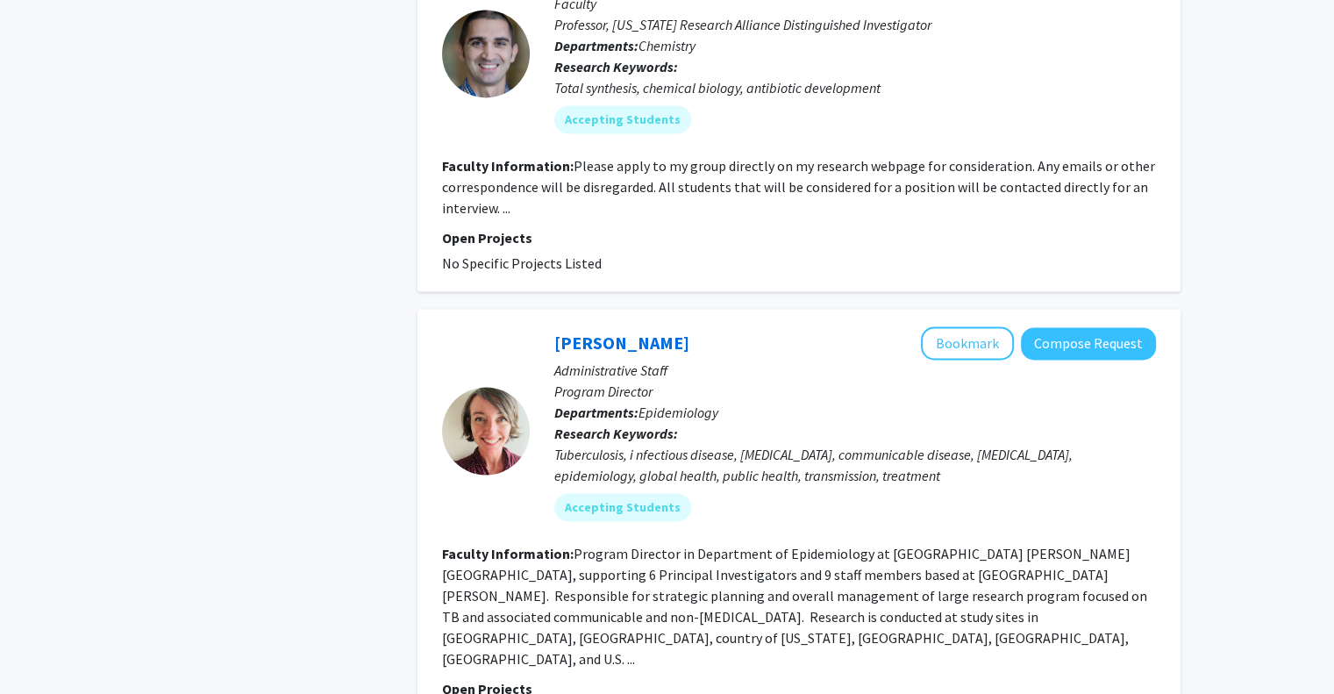 This screenshot has height=694, width=1334. What do you see at coordinates (967, 343) in the screenshot?
I see `button: Add Angie Campbell to Bookmarks` at bounding box center [967, 343].